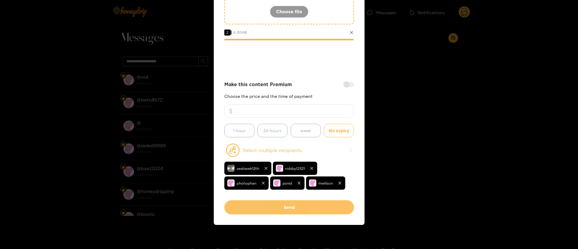 Image resolution: width=578 pixels, height=249 pixels. I want to click on span: week, so click(305, 130).